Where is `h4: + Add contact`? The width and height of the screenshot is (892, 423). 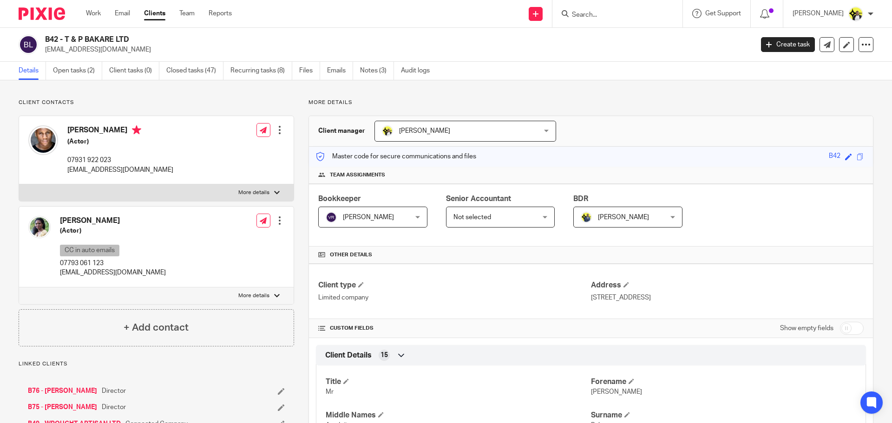
h4: + Add contact is located at coordinates (156, 327).